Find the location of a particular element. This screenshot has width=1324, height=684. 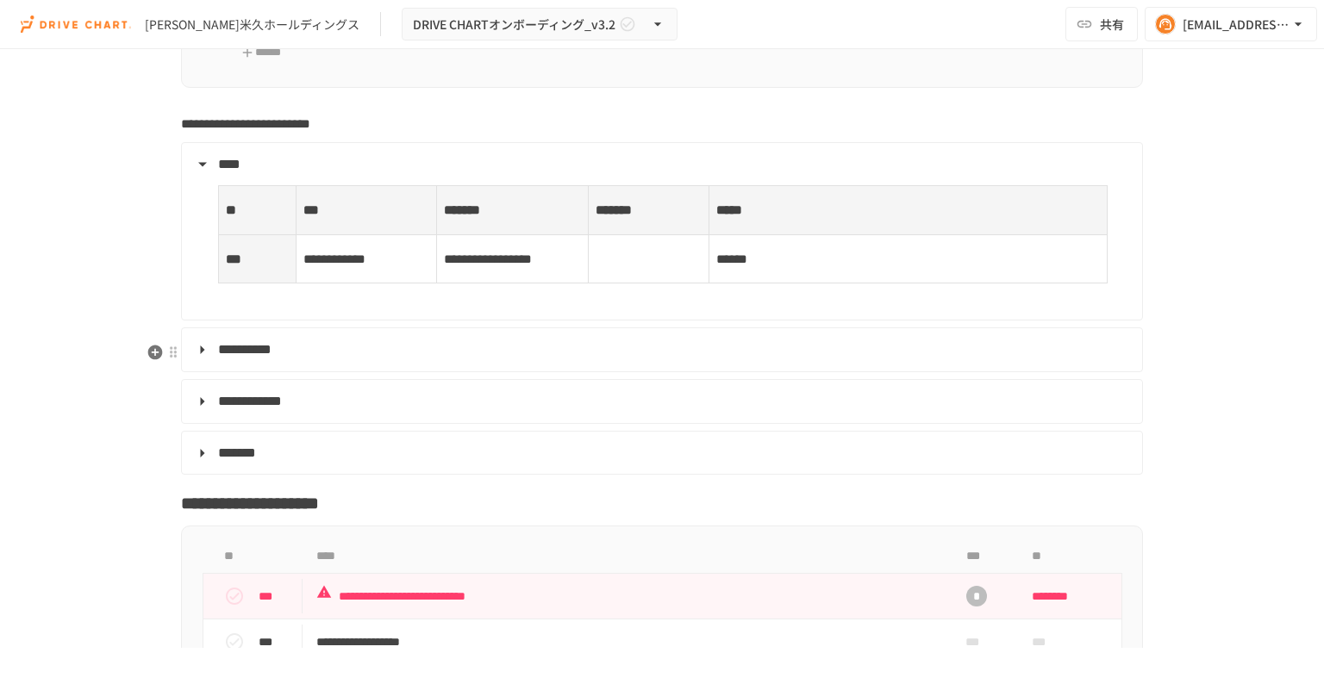

button: DRIVE CHARTオンボーディング_v3.2 is located at coordinates (540, 24).